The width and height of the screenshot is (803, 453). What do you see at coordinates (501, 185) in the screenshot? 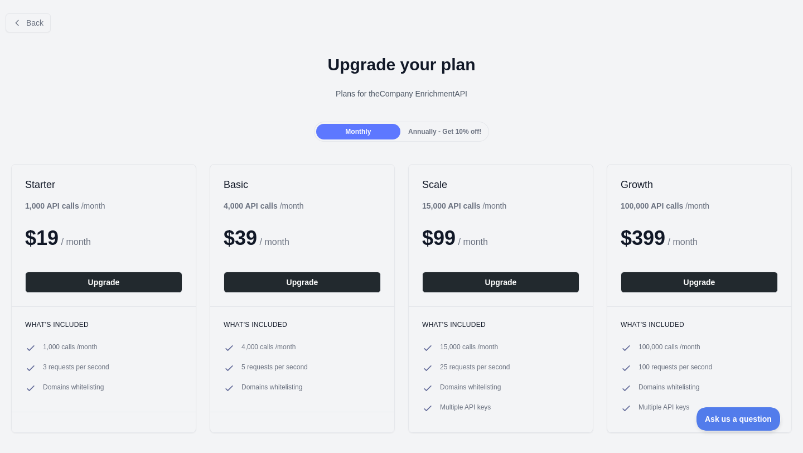
I see `h2: Scale` at bounding box center [501, 185].